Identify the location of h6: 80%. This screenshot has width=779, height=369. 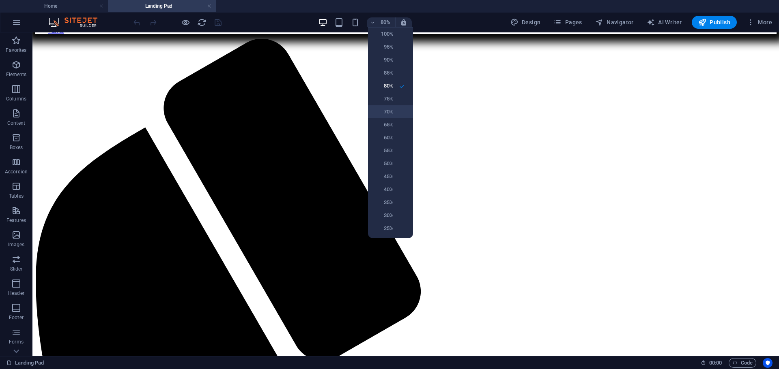
(383, 86).